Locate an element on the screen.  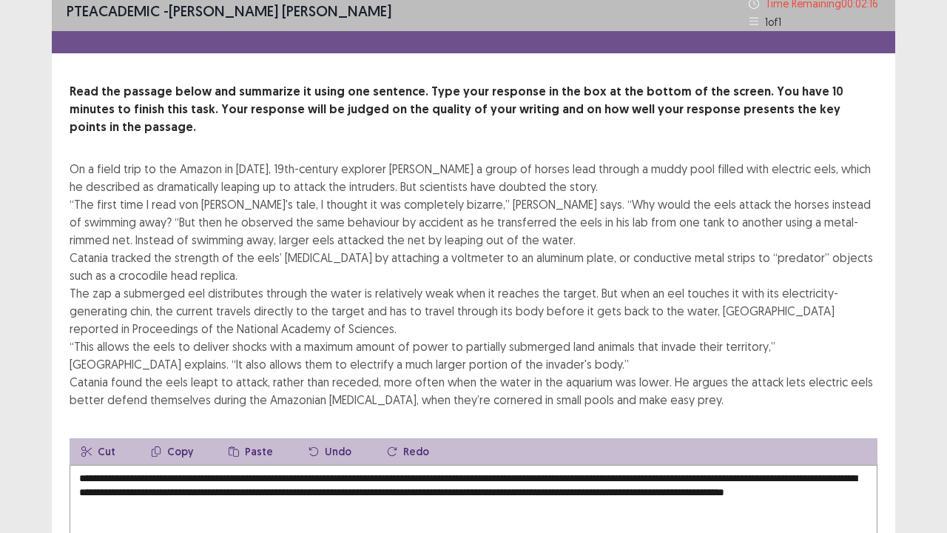
span: PTE academic is located at coordinates (113, 10).